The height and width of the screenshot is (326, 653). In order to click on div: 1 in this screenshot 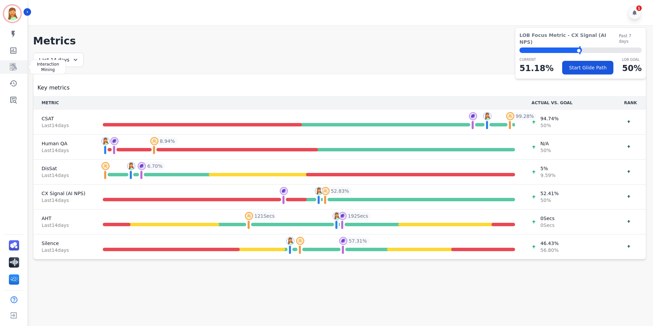, I will do `click(639, 8)`.